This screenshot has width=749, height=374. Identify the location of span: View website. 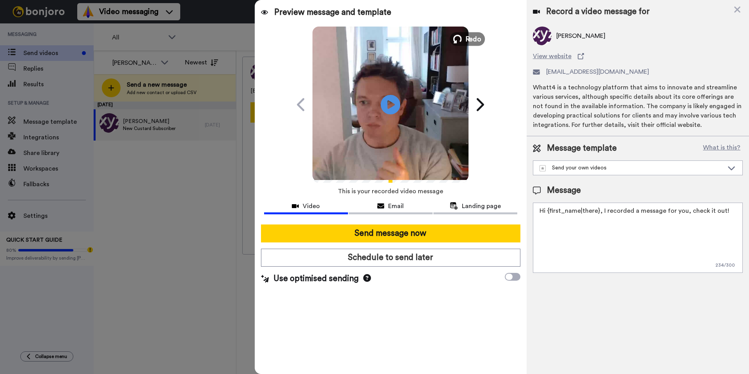
(552, 56).